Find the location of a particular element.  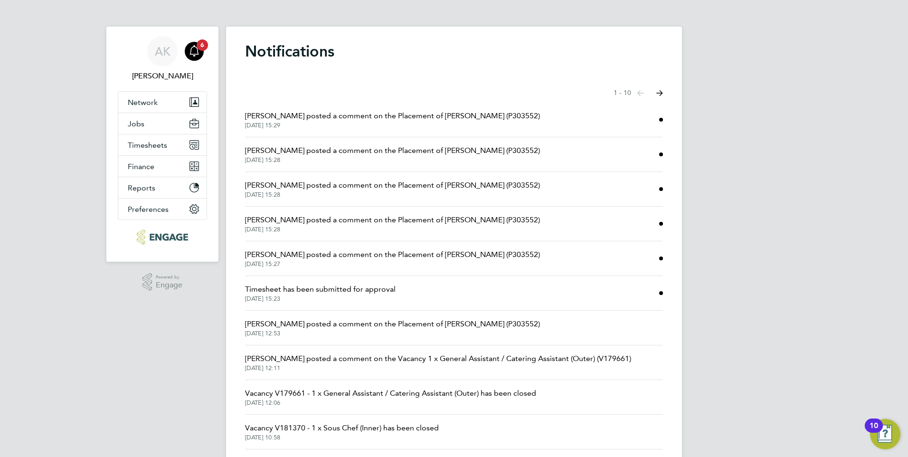

button: Finance is located at coordinates (162, 166).